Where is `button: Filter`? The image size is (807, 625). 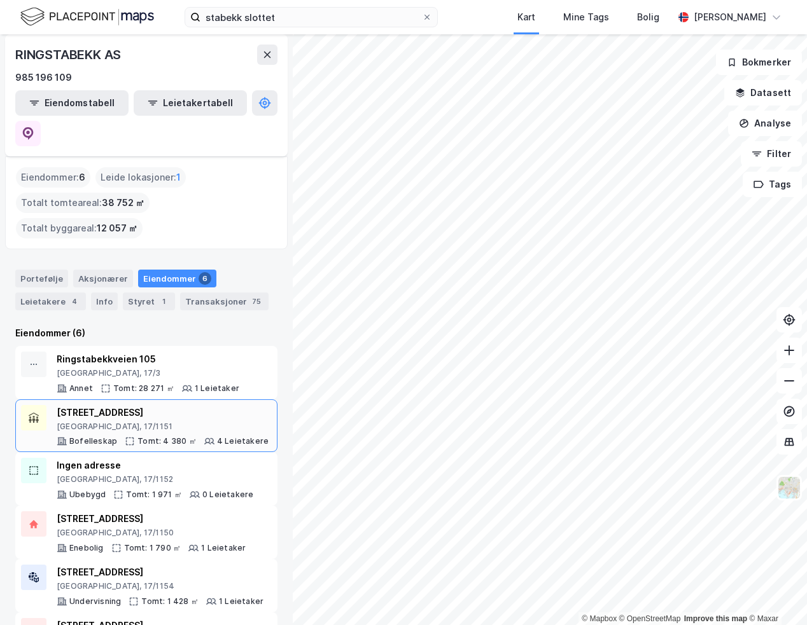
button: Filter is located at coordinates (771, 154).